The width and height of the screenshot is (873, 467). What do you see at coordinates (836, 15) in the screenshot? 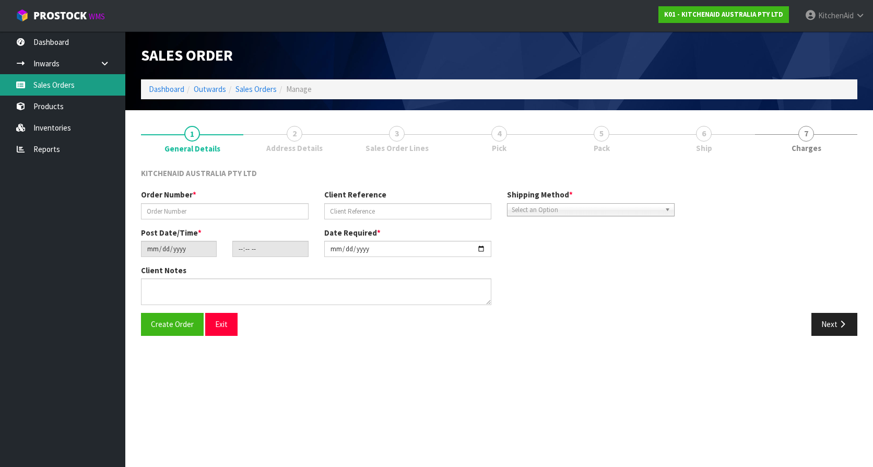
I see `span: KitchenAid` at bounding box center [836, 15].